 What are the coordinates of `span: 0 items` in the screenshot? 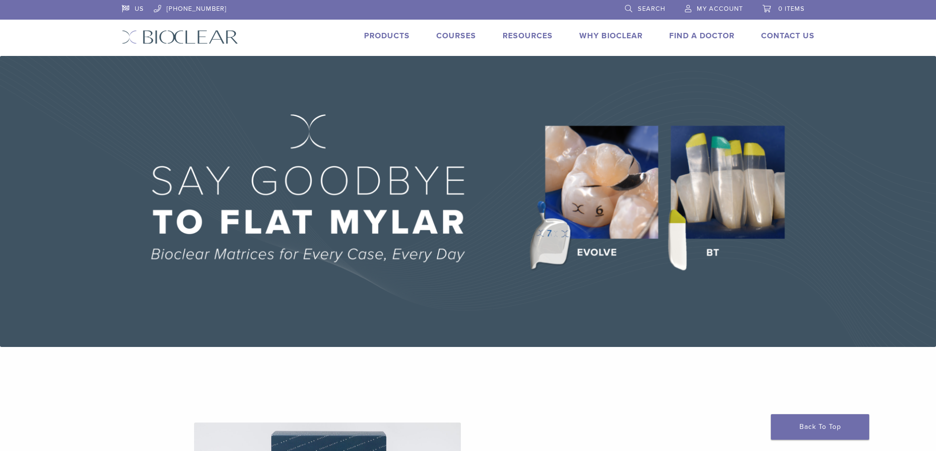 It's located at (791, 9).